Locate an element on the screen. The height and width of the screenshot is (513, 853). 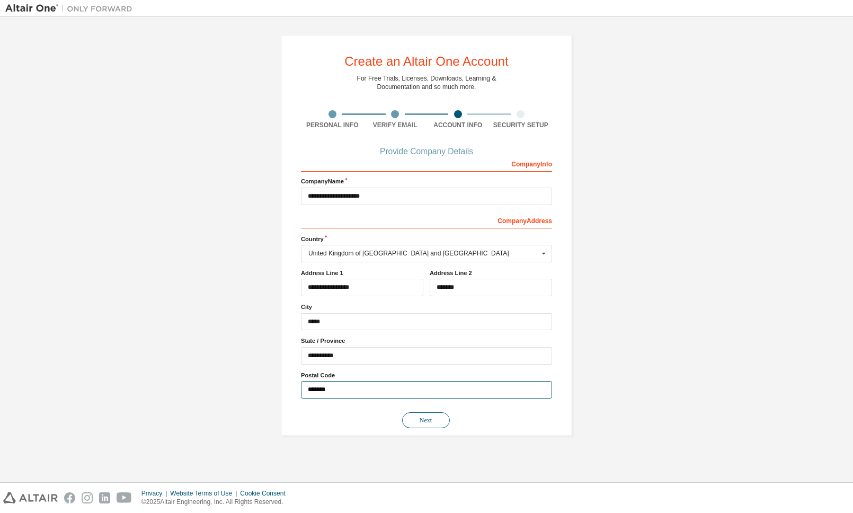
div: Personal Info is located at coordinates (332, 125).